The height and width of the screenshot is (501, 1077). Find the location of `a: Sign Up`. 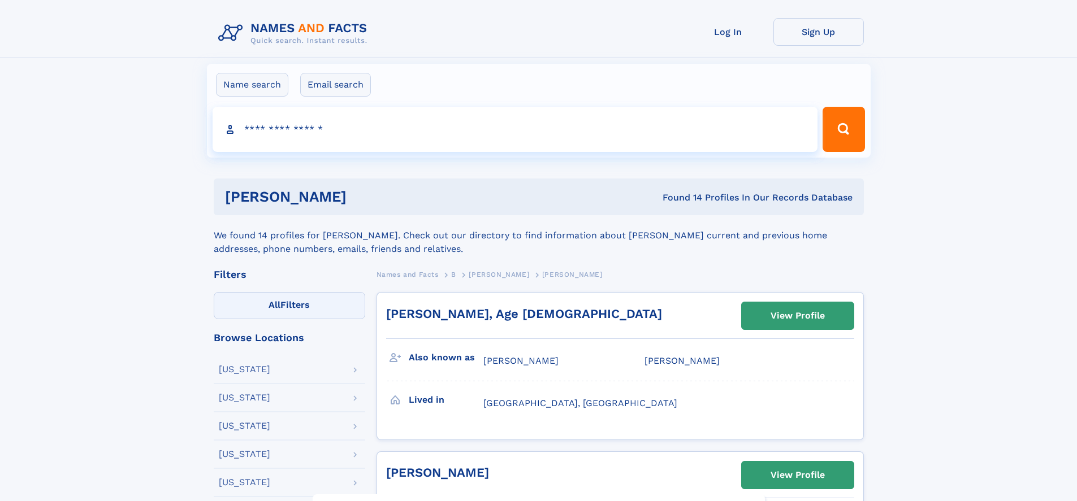

a: Sign Up is located at coordinates (818, 32).